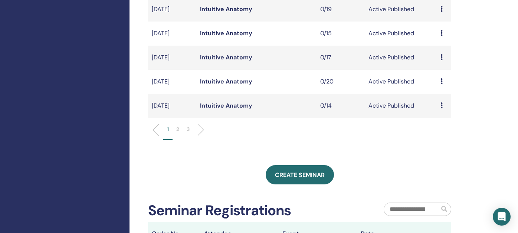 This screenshot has height=233, width=518. Describe the element at coordinates (341, 82) in the screenshot. I see `td: 0/20` at that location.